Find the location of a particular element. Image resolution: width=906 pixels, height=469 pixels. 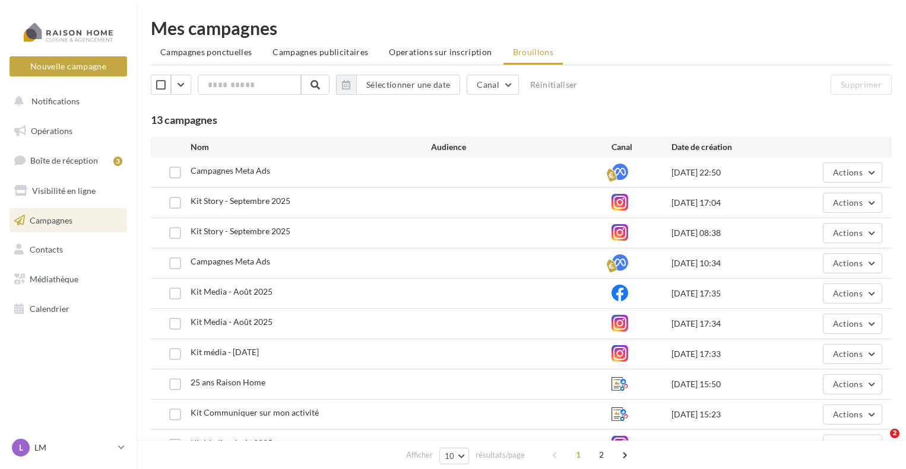

span: Calendrier is located at coordinates (49, 309).